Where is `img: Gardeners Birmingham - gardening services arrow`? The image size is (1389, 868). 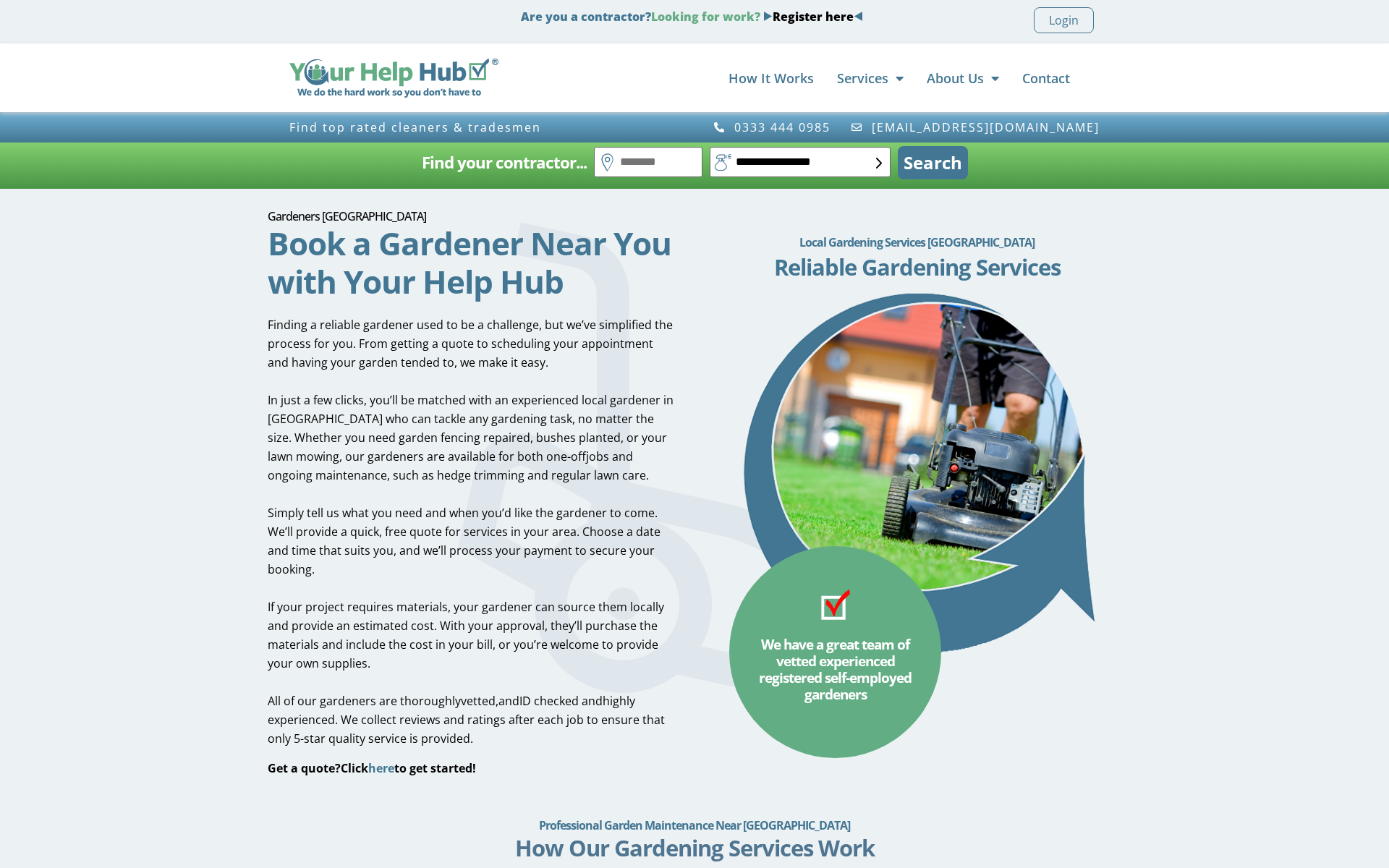
img: Gardeners Birmingham - gardening services arrow is located at coordinates (918, 474).